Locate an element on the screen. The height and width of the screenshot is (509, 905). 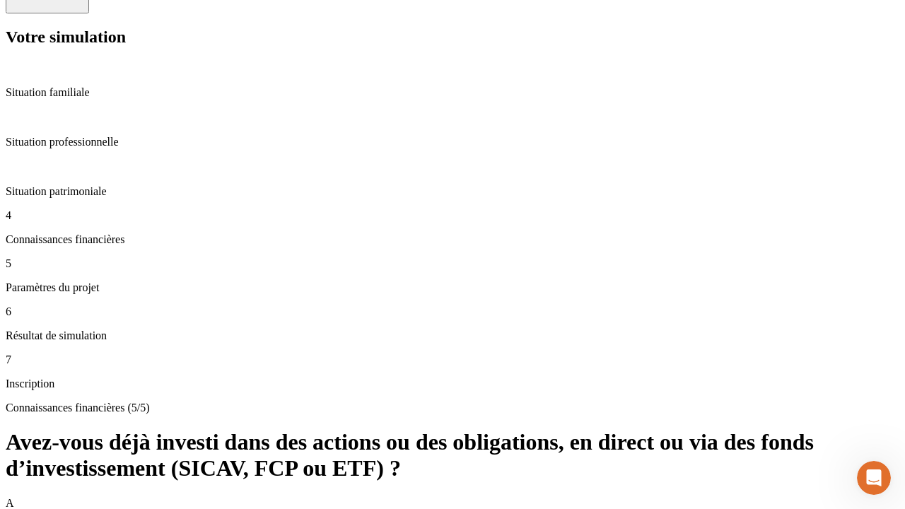
p: Situation professionnelle is located at coordinates (453, 142).